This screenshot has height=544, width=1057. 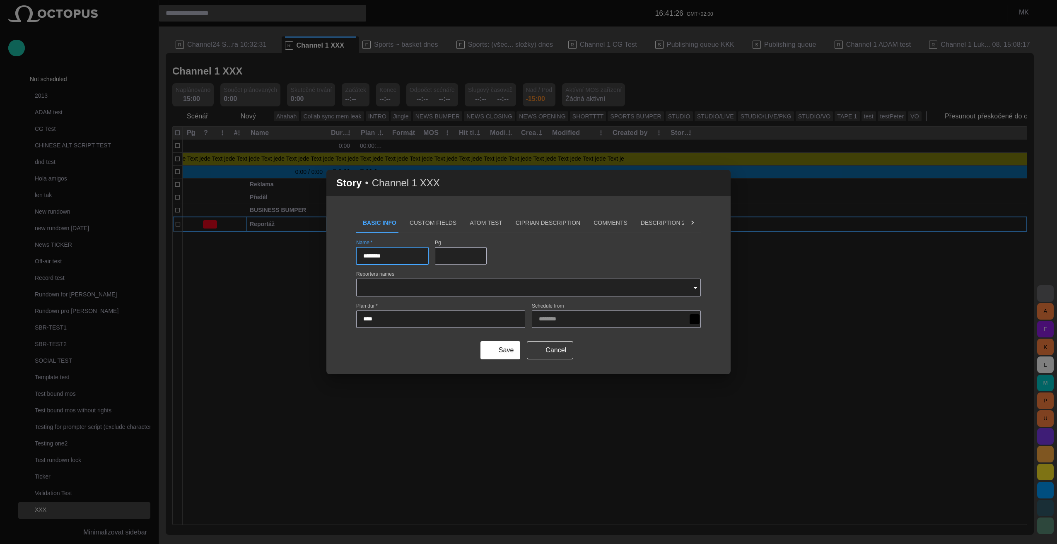 I want to click on button: Comments, so click(x=610, y=223).